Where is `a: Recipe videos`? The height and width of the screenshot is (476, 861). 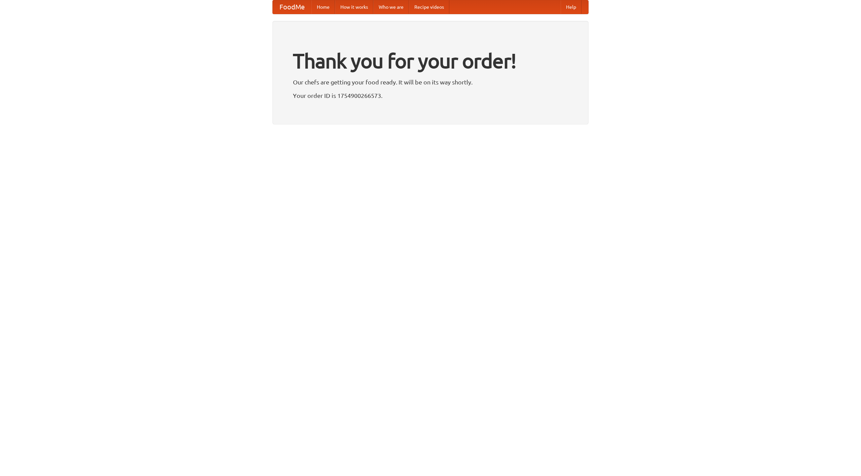 a: Recipe videos is located at coordinates (429, 7).